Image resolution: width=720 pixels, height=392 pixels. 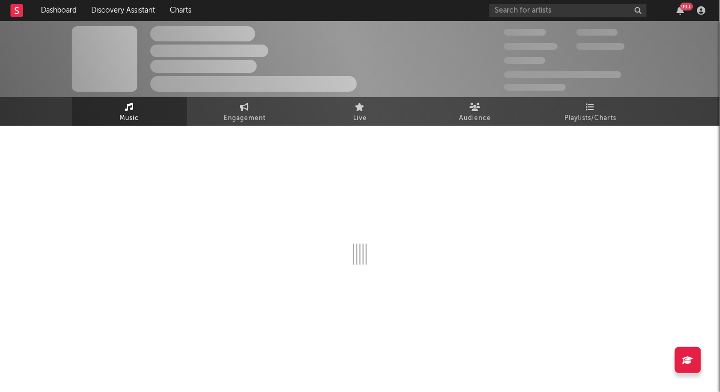 What do you see at coordinates (563, 74) in the screenshot?
I see `span: 50,000,000 Monthly Listeners` at bounding box center [563, 74].